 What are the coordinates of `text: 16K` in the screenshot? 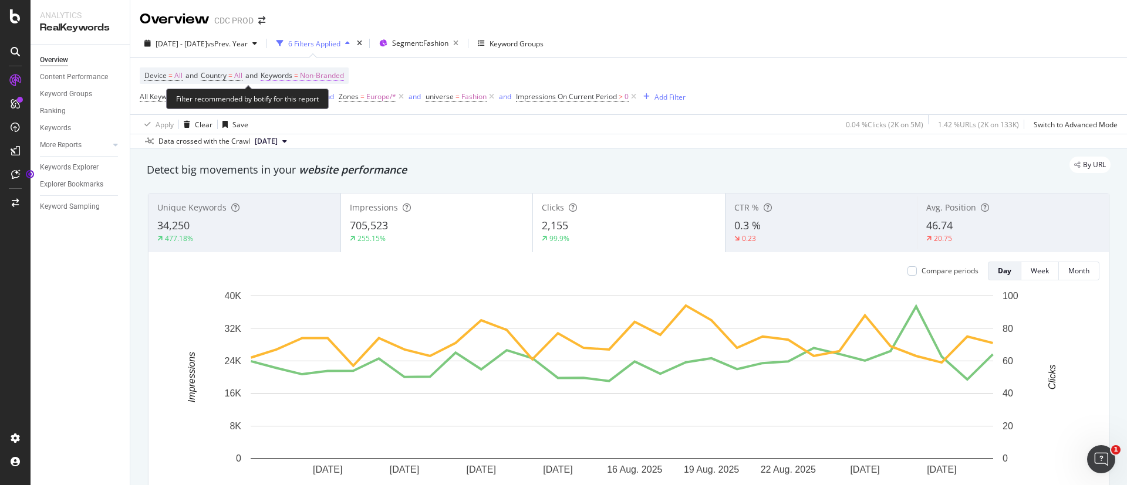 It's located at (233, 393).